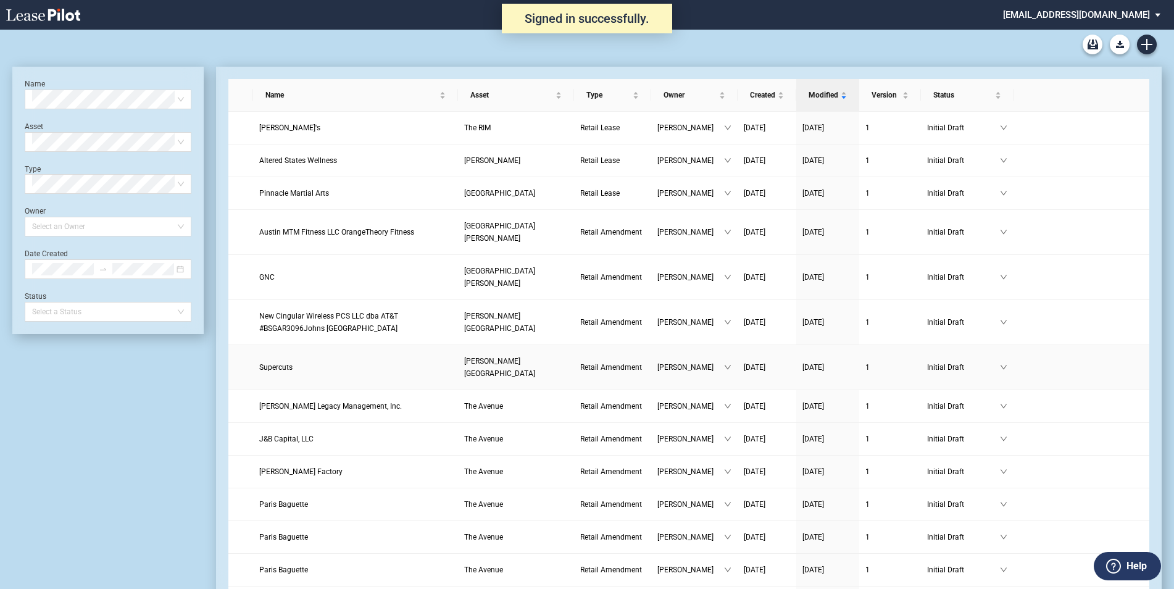  I want to click on a: Paris Baguette, so click(356, 537).